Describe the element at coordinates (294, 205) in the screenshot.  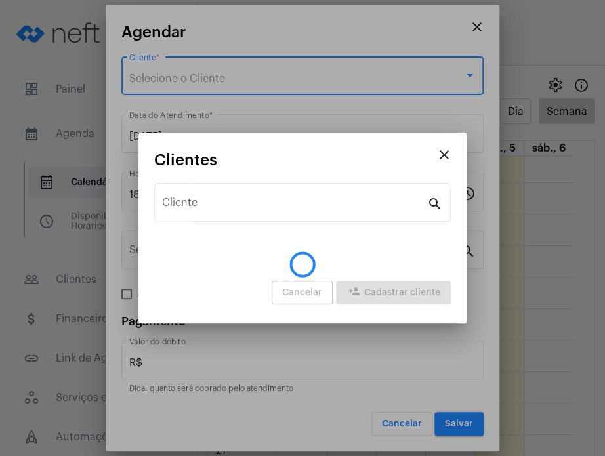
I see `input: Pesquisar cliente` at that location.